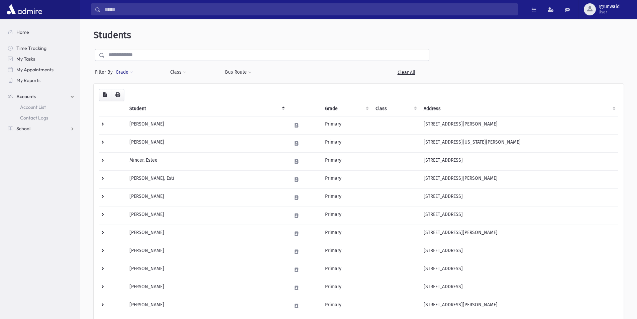 The image size is (637, 319). I want to click on button: Print, so click(118, 95).